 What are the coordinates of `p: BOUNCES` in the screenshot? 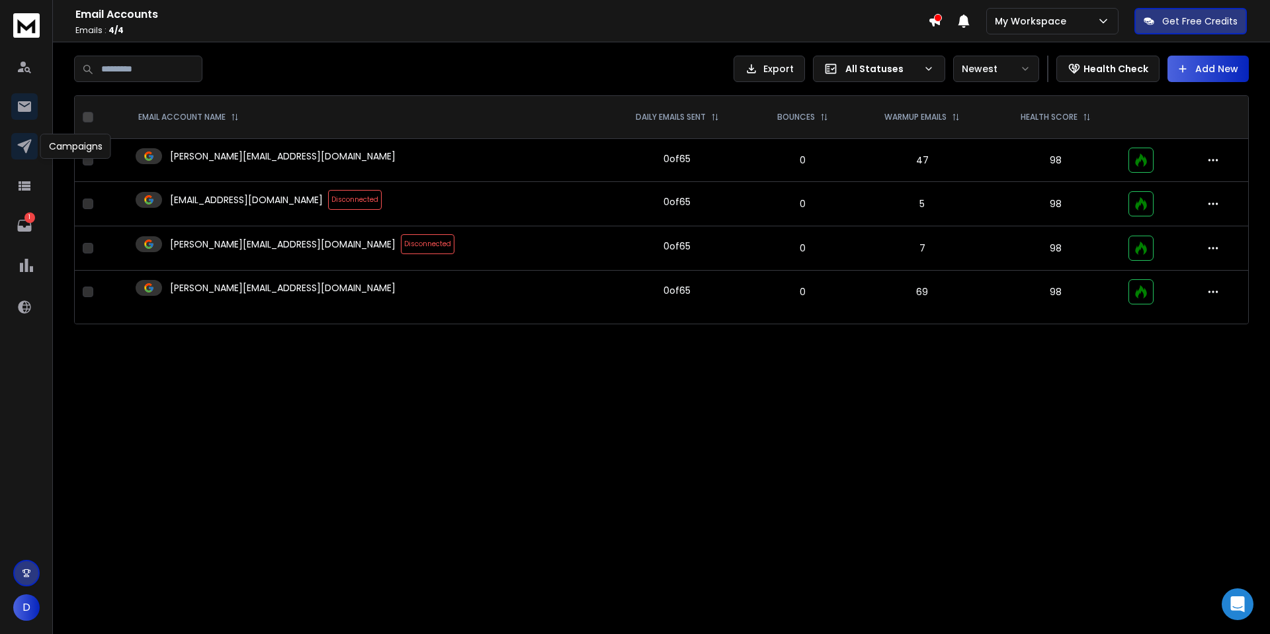 It's located at (796, 117).